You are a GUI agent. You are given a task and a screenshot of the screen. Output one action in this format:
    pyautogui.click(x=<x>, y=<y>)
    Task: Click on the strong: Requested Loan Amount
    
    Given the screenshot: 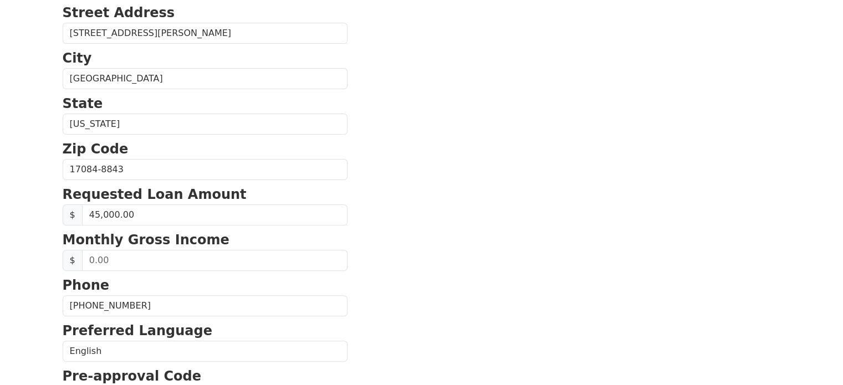 What is the action you would take?
    pyautogui.click(x=155, y=195)
    